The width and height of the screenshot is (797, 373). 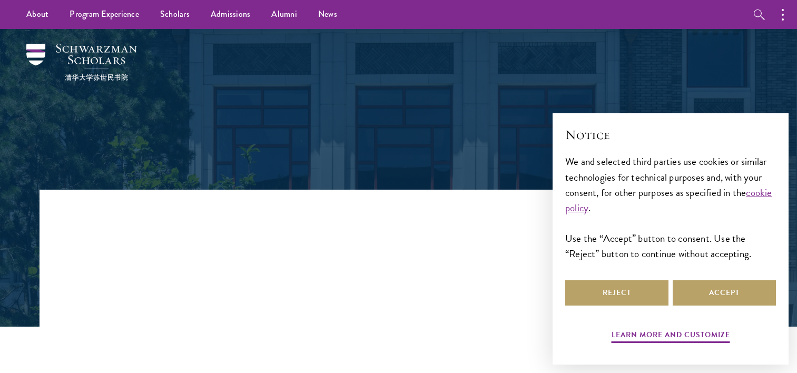 What do you see at coordinates (668, 200) in the screenshot?
I see `a: cookie policy` at bounding box center [668, 200].